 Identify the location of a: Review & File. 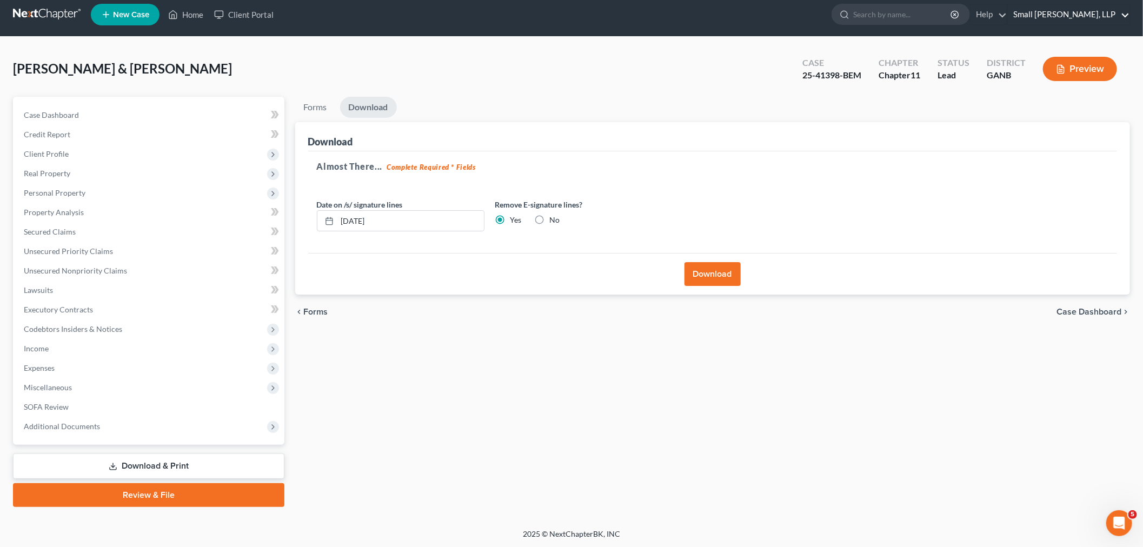
(149, 495).